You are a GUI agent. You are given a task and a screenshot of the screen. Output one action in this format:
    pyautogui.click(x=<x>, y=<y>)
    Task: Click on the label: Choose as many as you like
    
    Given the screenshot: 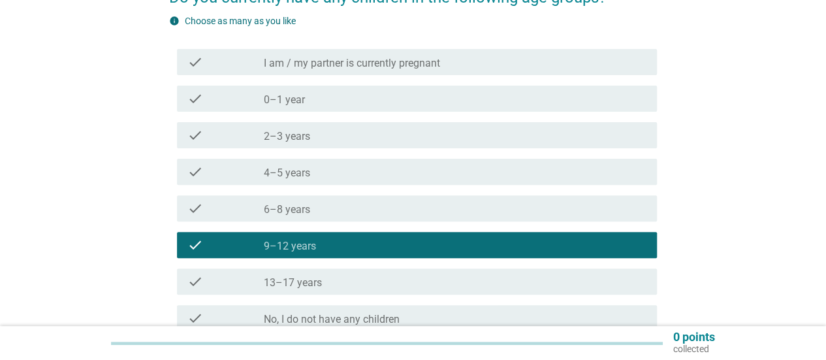 What is the action you would take?
    pyautogui.click(x=240, y=21)
    